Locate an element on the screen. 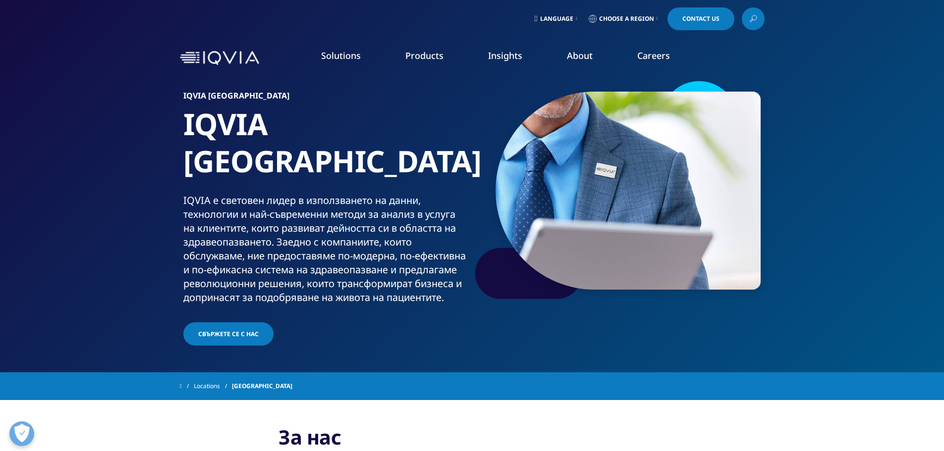 This screenshot has height=451, width=944. a: About is located at coordinates (580, 55).